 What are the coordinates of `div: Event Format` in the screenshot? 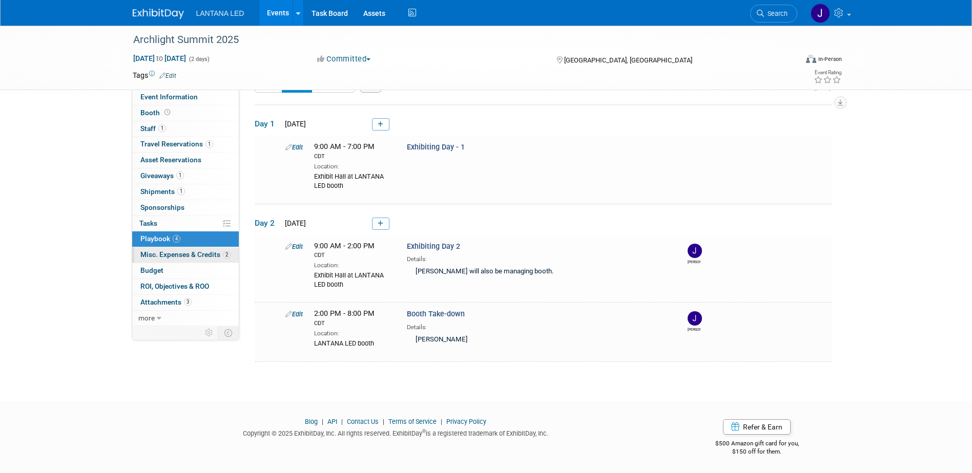 It's located at (790, 61).